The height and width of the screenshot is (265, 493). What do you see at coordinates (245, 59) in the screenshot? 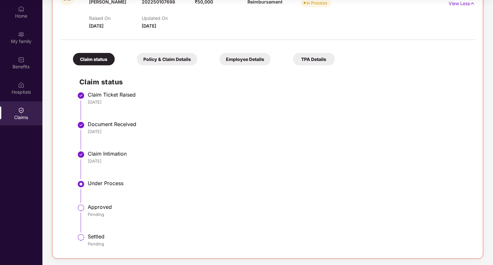
I see `div: Employee Details` at bounding box center [245, 59].